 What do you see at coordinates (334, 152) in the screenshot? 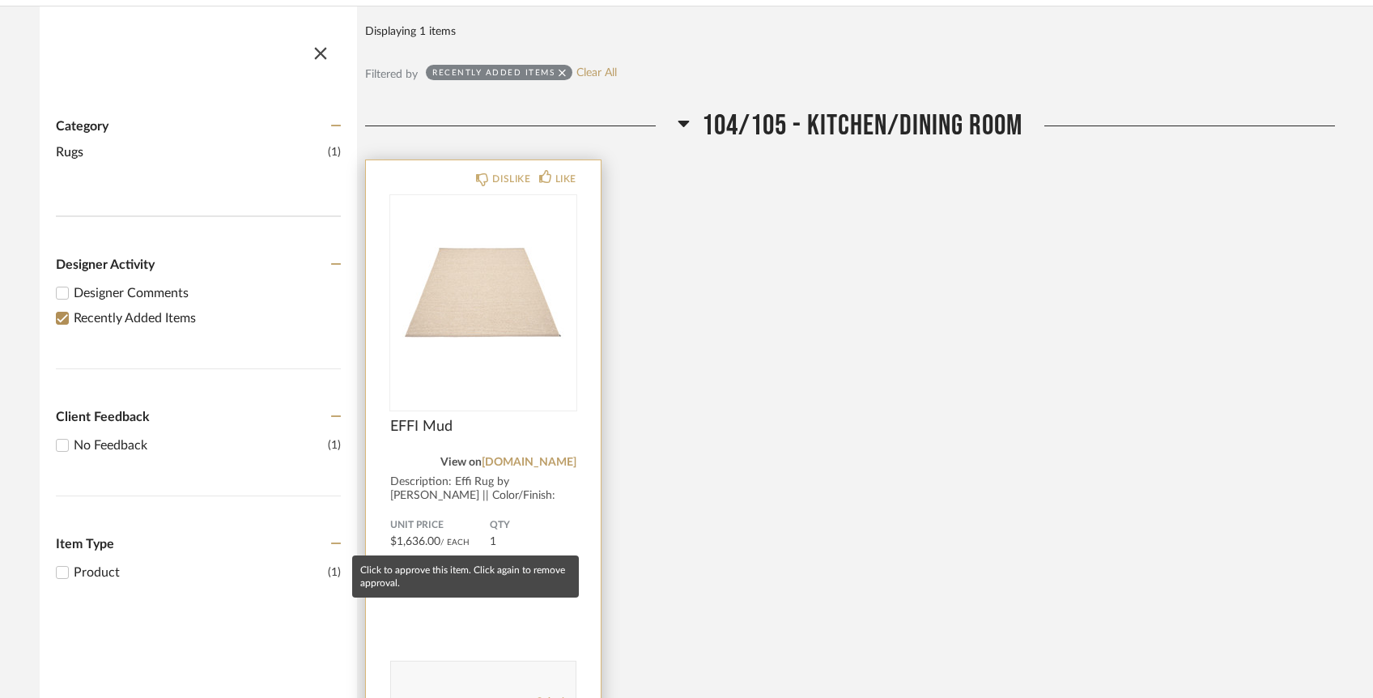
I see `span: (1)` at bounding box center [334, 152].